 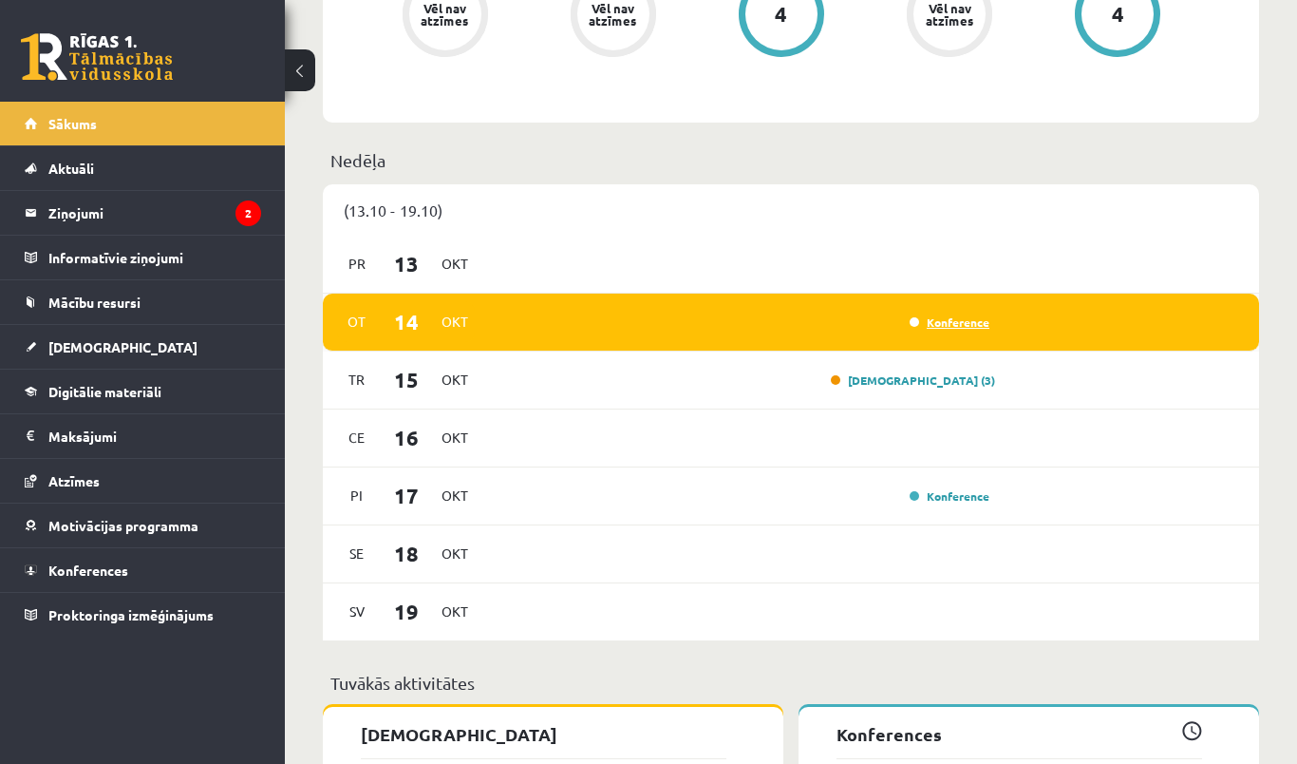 What do you see at coordinates (406, 263) in the screenshot?
I see `span: 13` at bounding box center [406, 263].